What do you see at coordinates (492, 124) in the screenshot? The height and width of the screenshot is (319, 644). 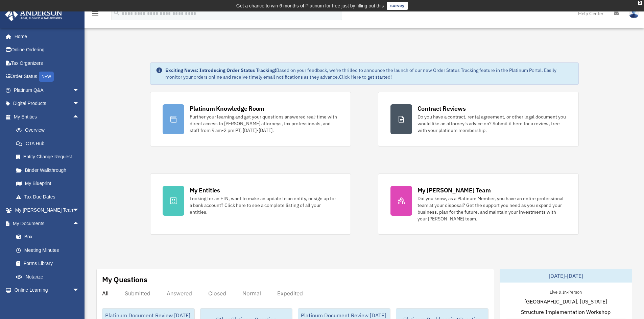 I see `div: Do you have a contract, rental agreement, or other legal document you would like an attorney's ad...` at bounding box center [492, 124].